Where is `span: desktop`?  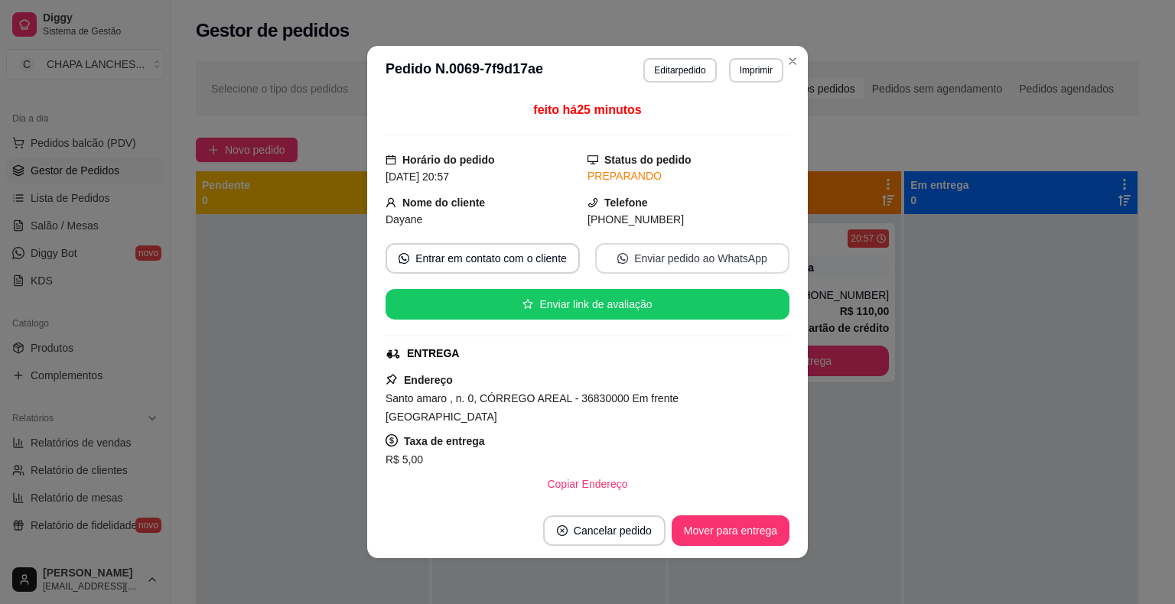
span: desktop is located at coordinates (593, 160).